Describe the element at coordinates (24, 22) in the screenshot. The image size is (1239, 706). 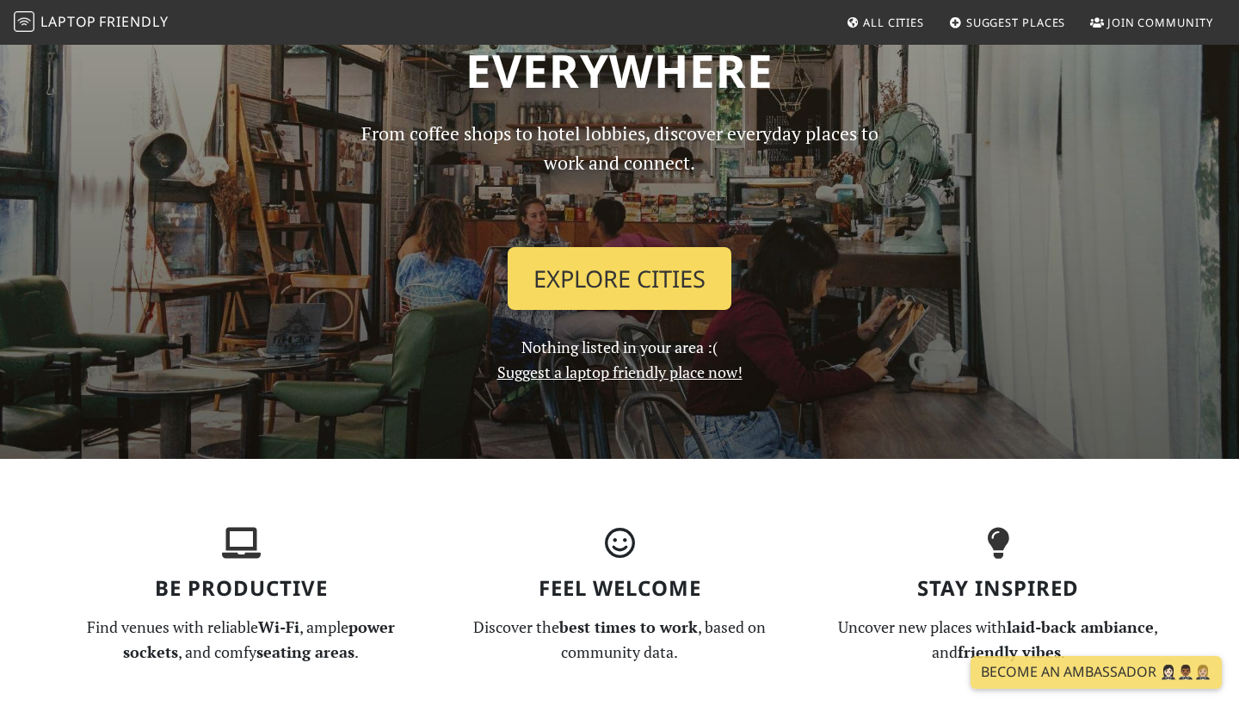
I see `img: LaptopFriendly` at that location.